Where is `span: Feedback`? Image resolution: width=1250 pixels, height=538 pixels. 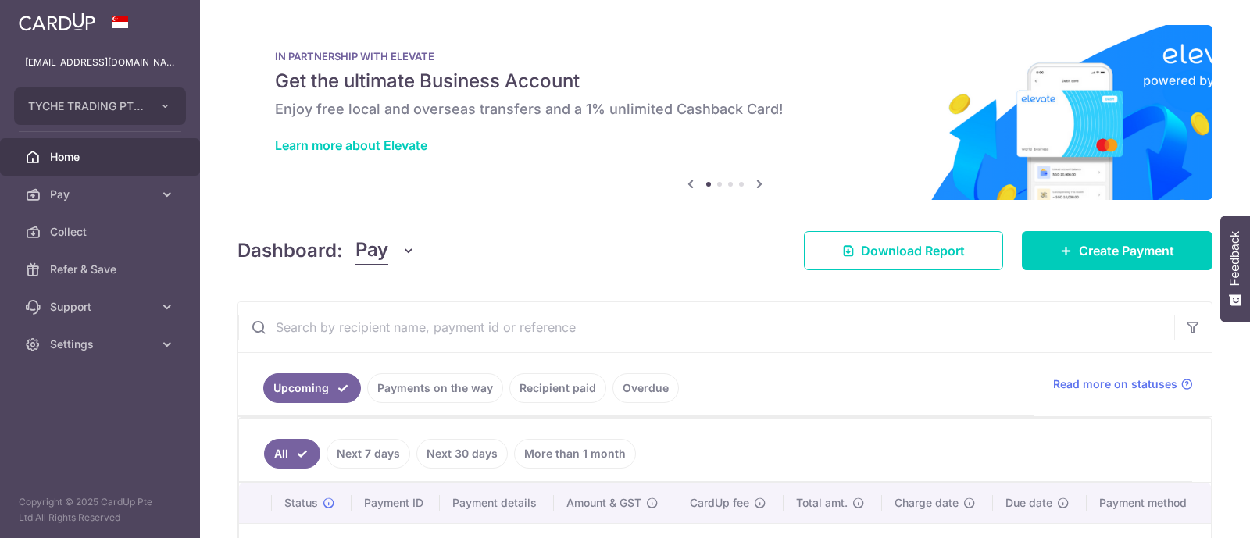
span: Feedback is located at coordinates (1235, 259).